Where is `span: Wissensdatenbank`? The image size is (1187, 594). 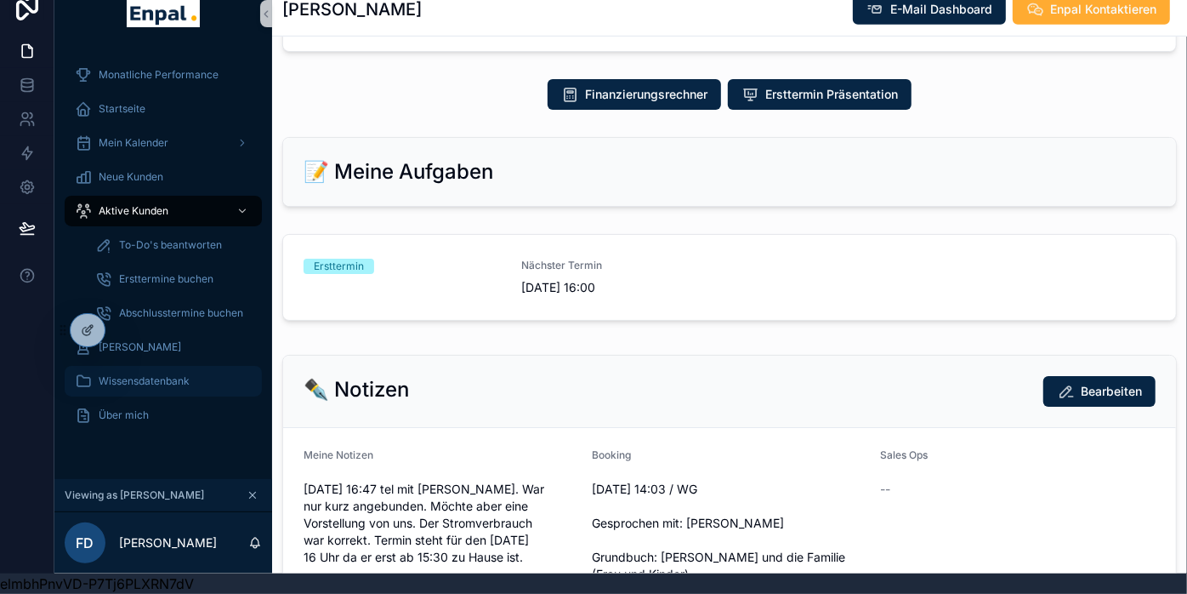
span: Wissensdatenbank is located at coordinates (144, 381).